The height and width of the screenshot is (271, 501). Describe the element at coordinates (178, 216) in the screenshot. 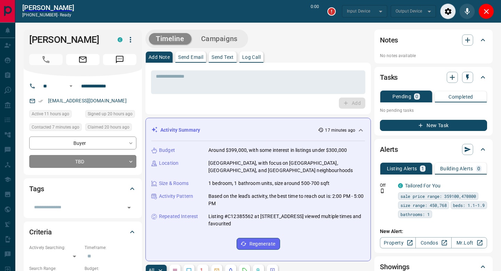

I see `p: Repeated Interest` at that location.